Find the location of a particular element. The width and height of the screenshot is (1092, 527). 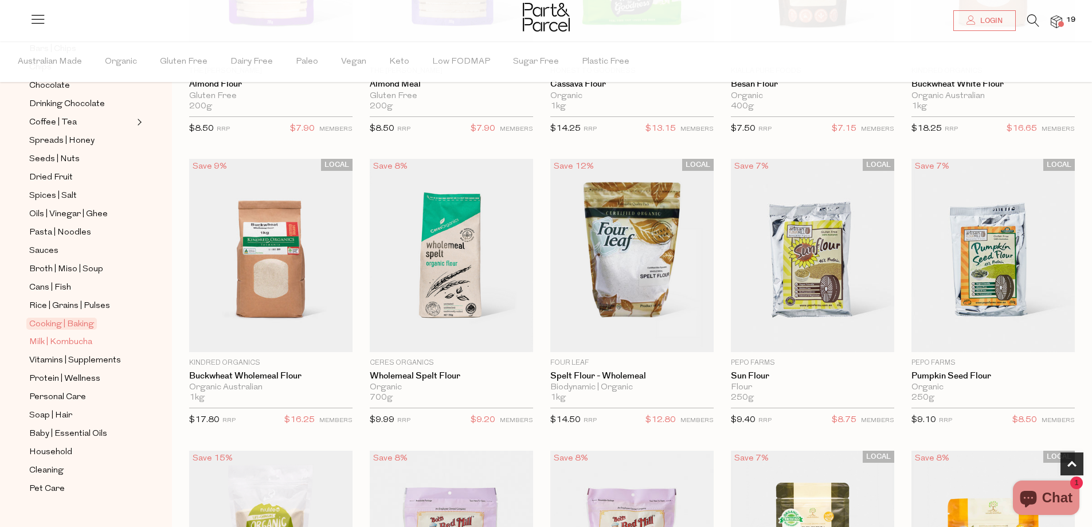

span: Australian Made is located at coordinates (50, 62).